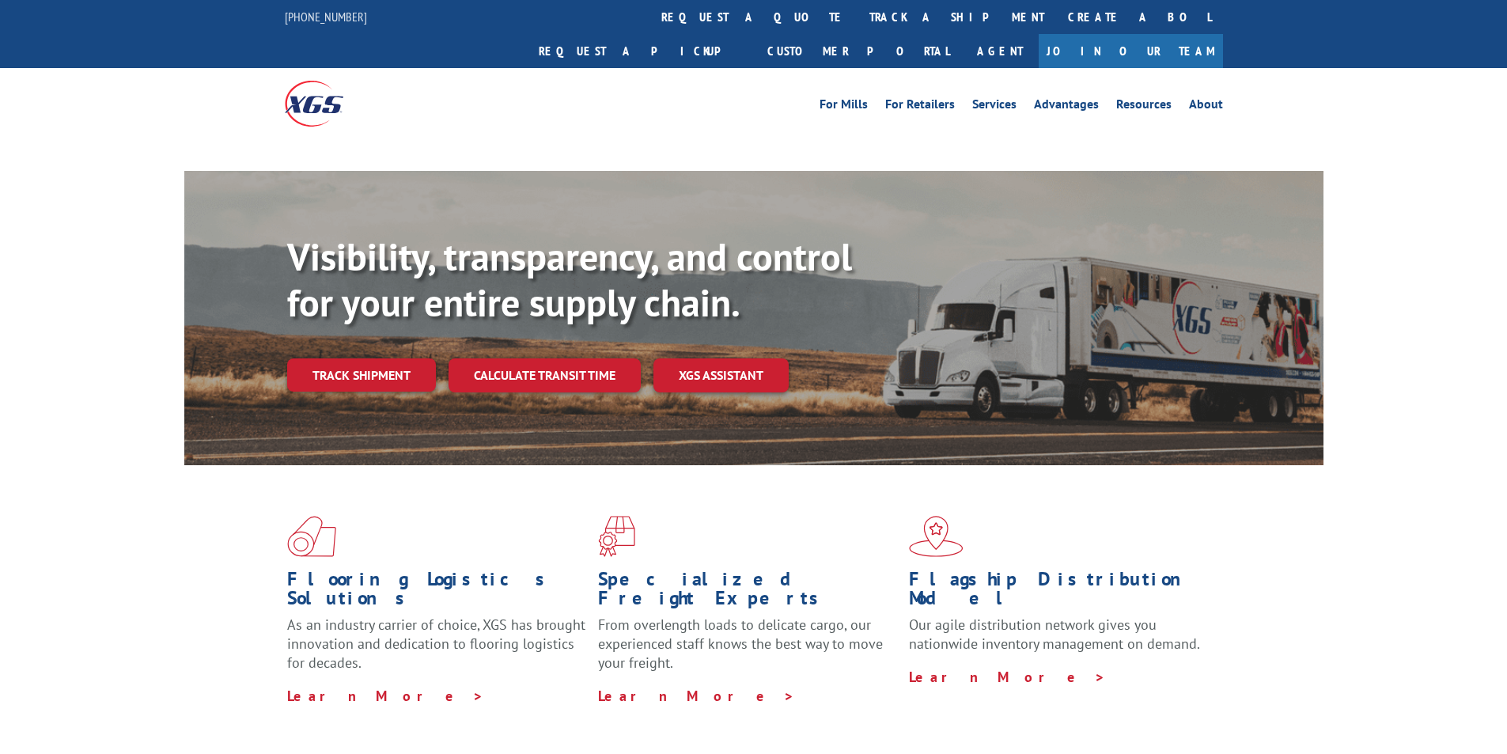 Image resolution: width=1507 pixels, height=754 pixels. I want to click on a: Customer Portal, so click(858, 51).